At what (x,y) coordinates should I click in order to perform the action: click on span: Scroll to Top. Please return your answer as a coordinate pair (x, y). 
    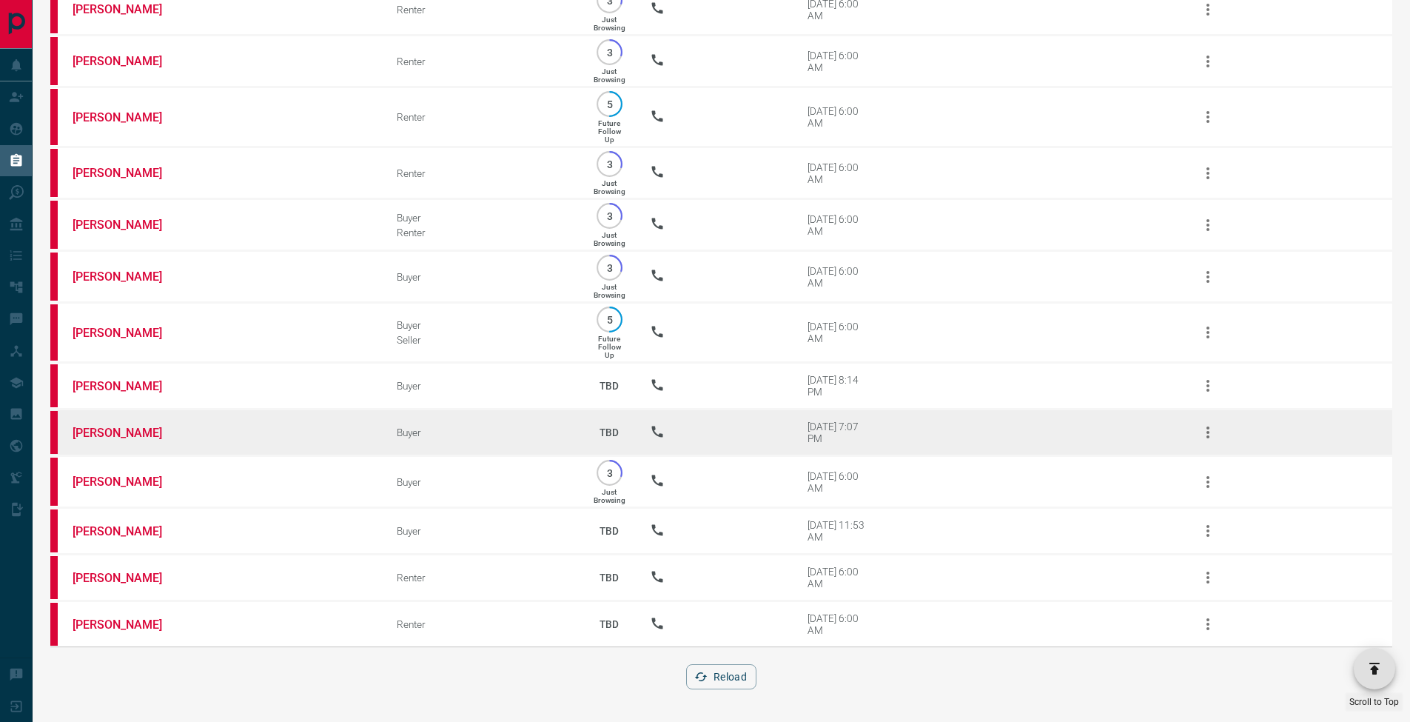
    Looking at the image, I should click on (1374, 702).